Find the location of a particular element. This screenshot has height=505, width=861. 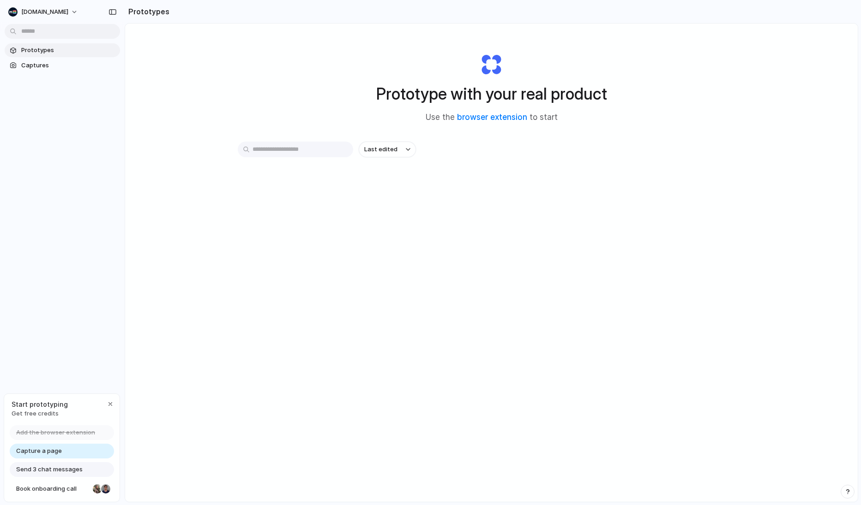

span: Start prototyping is located at coordinates (40, 404).